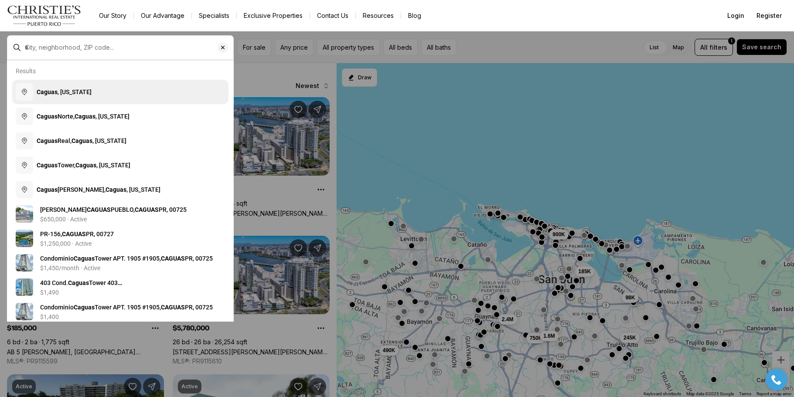  Describe the element at coordinates (735, 16) in the screenshot. I see `span: Login` at that location.